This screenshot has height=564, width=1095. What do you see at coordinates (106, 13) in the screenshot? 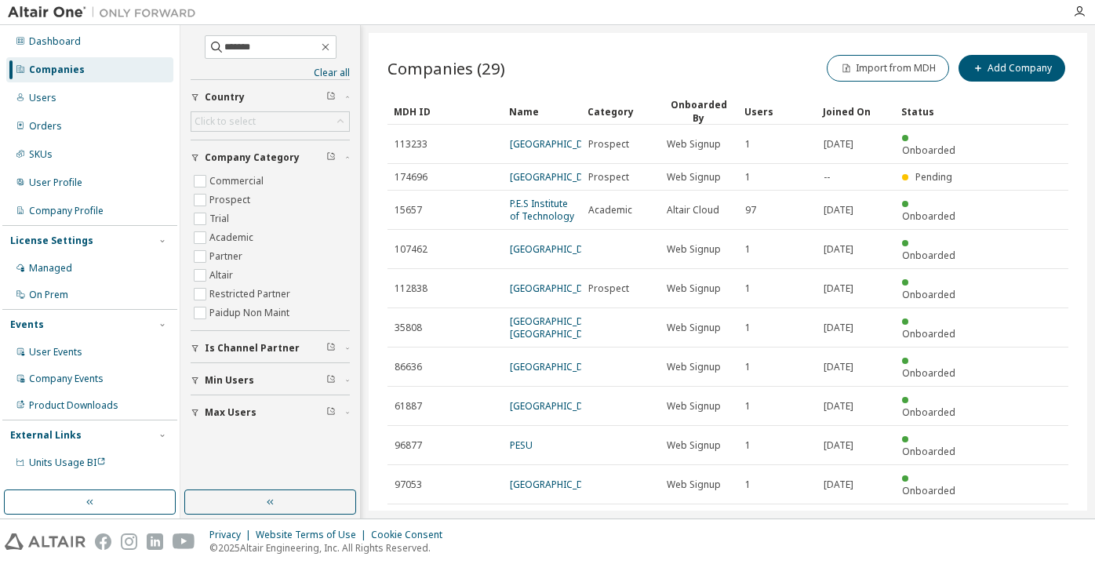
I see `img: Altair One` at bounding box center [106, 13].